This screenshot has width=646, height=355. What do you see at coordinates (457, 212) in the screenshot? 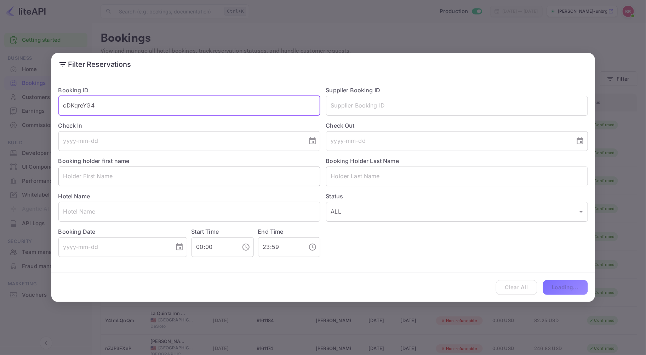
I see `div: ALL` at bounding box center [457, 212].